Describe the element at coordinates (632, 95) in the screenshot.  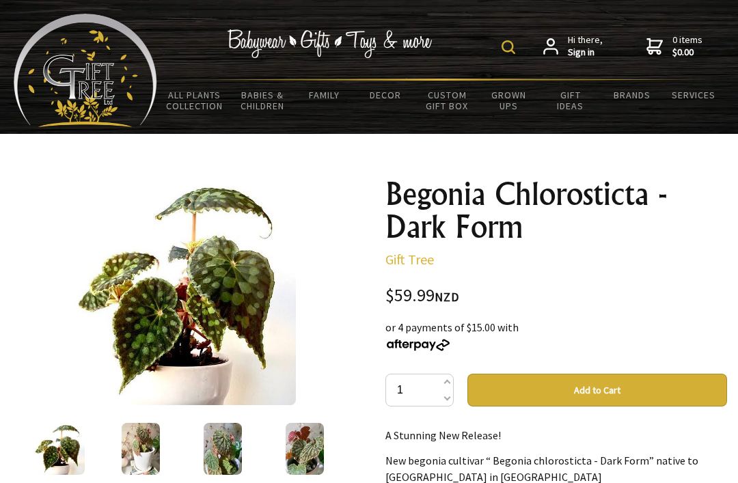
I see `a: Brands` at that location.